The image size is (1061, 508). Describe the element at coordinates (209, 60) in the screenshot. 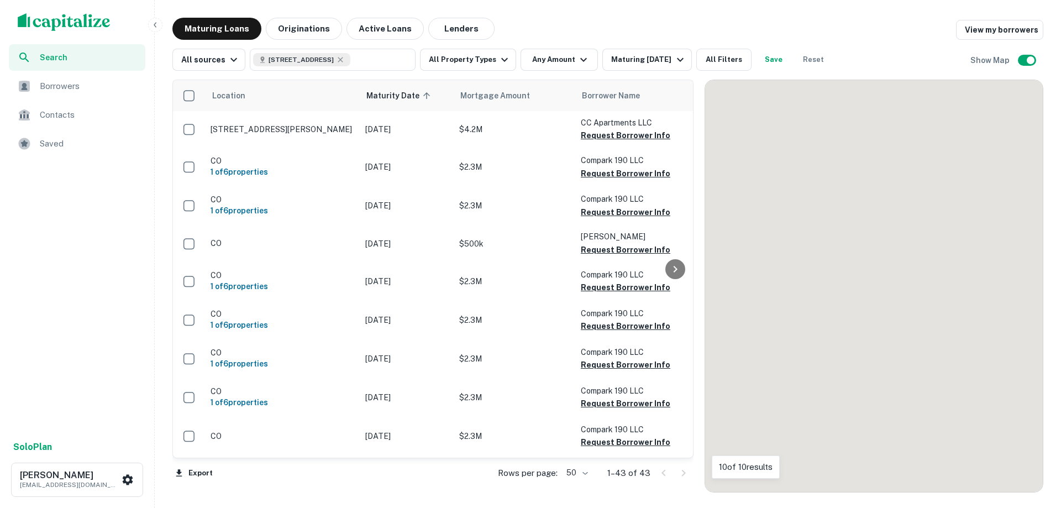

I see `button: All sources` at that location.